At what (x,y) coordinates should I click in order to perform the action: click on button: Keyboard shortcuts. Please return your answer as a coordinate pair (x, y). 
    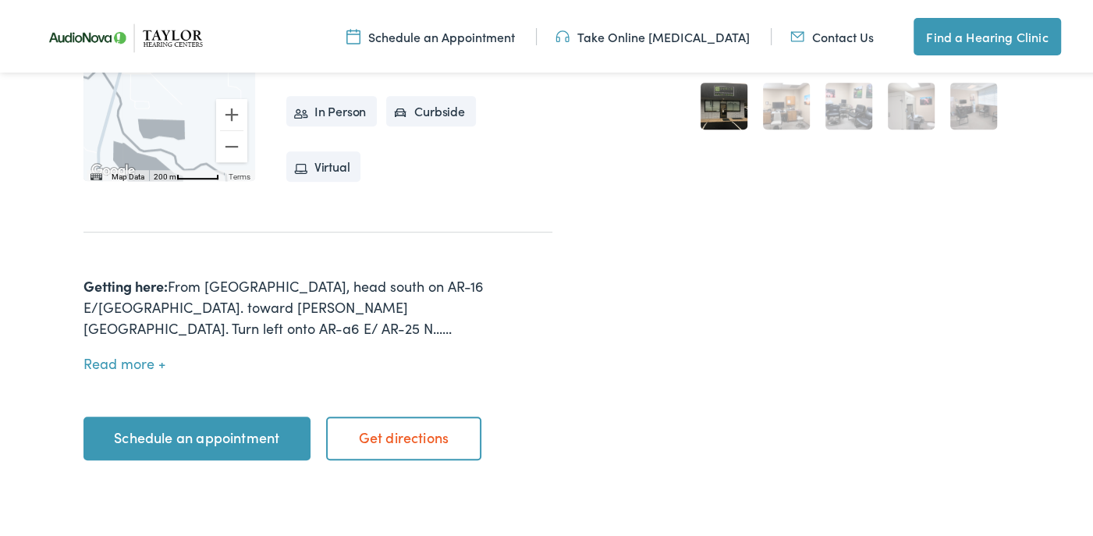
    Looking at the image, I should click on (96, 175).